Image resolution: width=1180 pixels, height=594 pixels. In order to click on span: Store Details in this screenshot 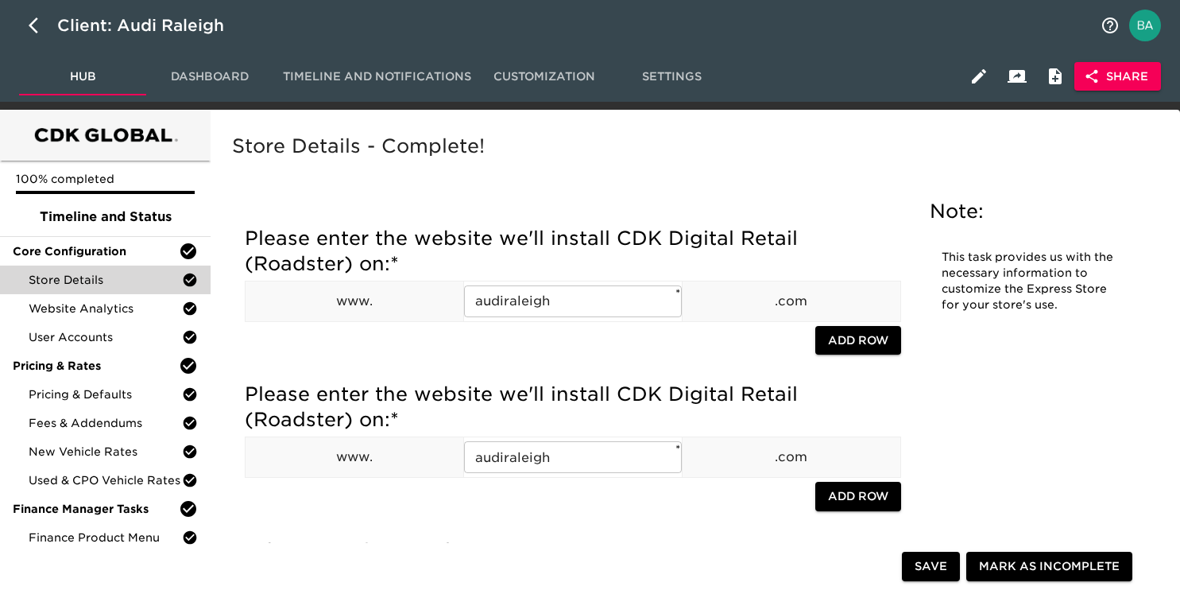, I will do `click(105, 280)`.